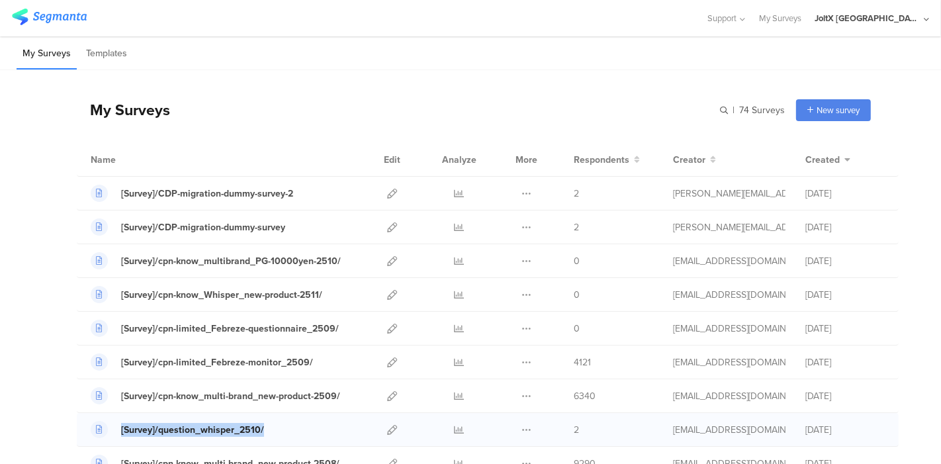  What do you see at coordinates (107, 54) in the screenshot?
I see `li: Templates` at bounding box center [107, 54].